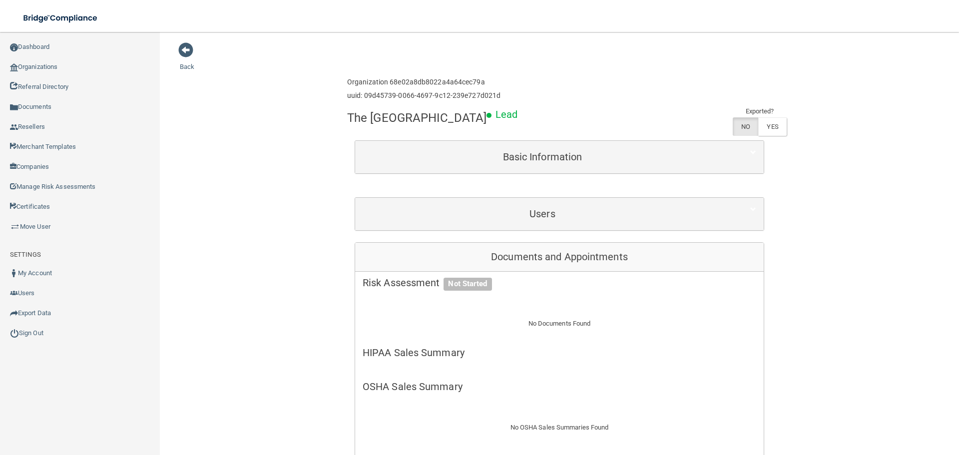 The width and height of the screenshot is (959, 455). Describe the element at coordinates (14, 67) in the screenshot. I see `img: organization-icon.f8decf85.png` at that location.